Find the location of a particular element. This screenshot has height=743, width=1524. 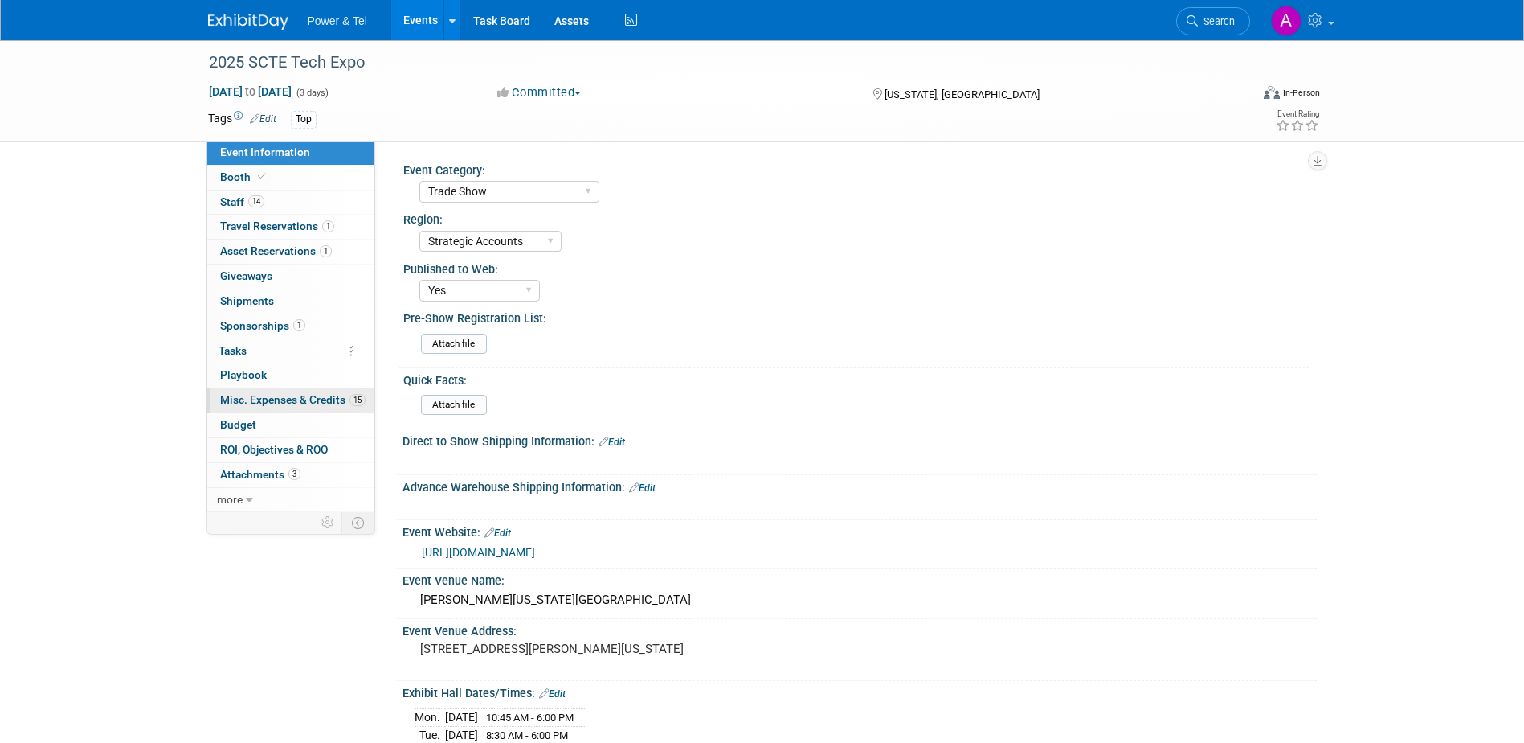

i: Booth reservation complete is located at coordinates (262, 176).